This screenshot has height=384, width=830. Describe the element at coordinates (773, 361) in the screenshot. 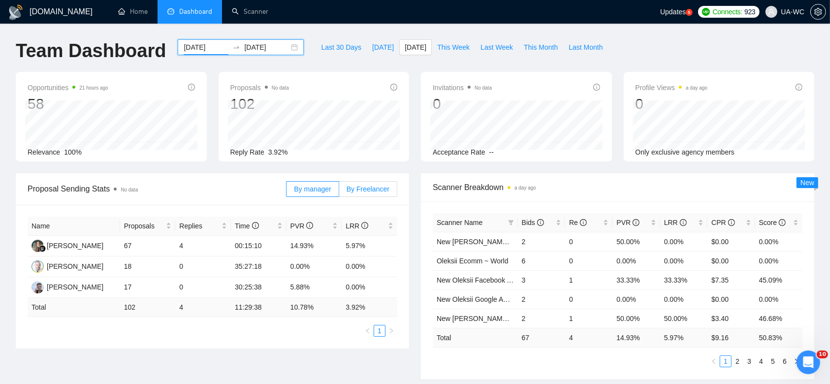

I see `a: 5` at that location.